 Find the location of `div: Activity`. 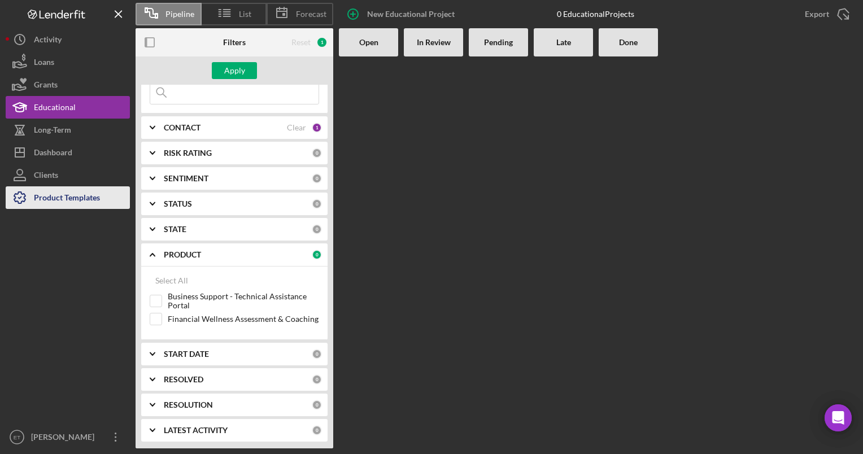

div: Activity is located at coordinates (47, 41).